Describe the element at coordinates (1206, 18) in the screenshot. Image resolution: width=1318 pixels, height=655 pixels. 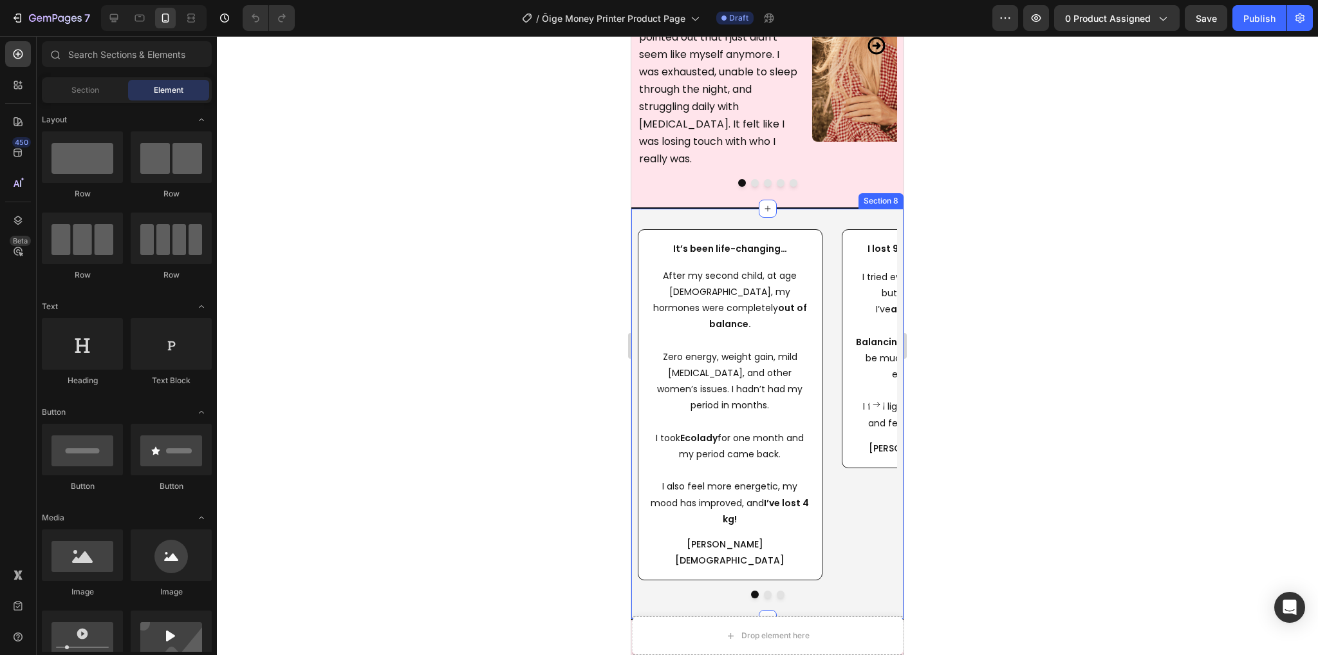
I see `button: Save` at that location.